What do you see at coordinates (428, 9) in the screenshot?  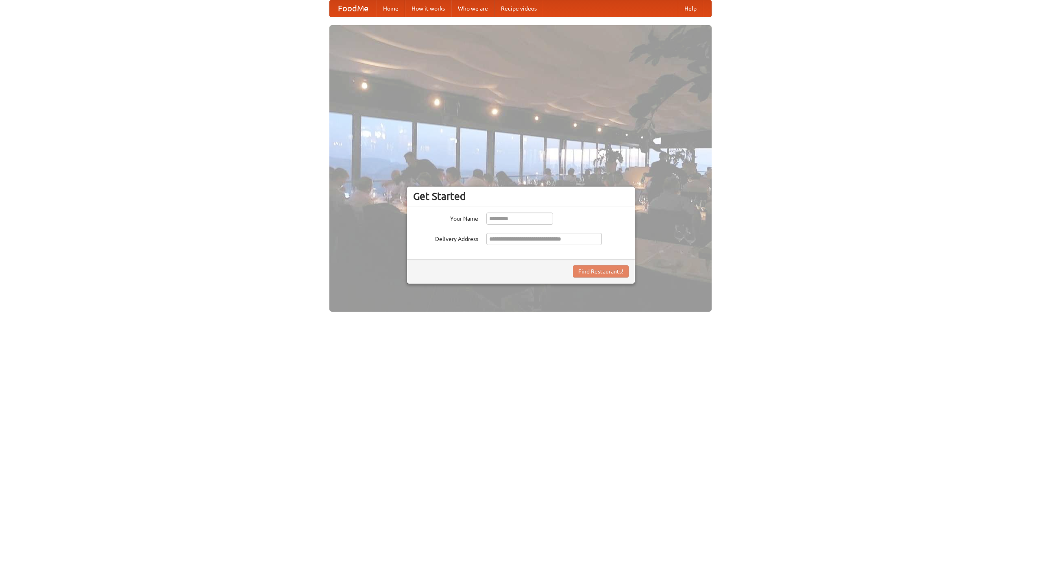 I see `a: How it works` at bounding box center [428, 9].